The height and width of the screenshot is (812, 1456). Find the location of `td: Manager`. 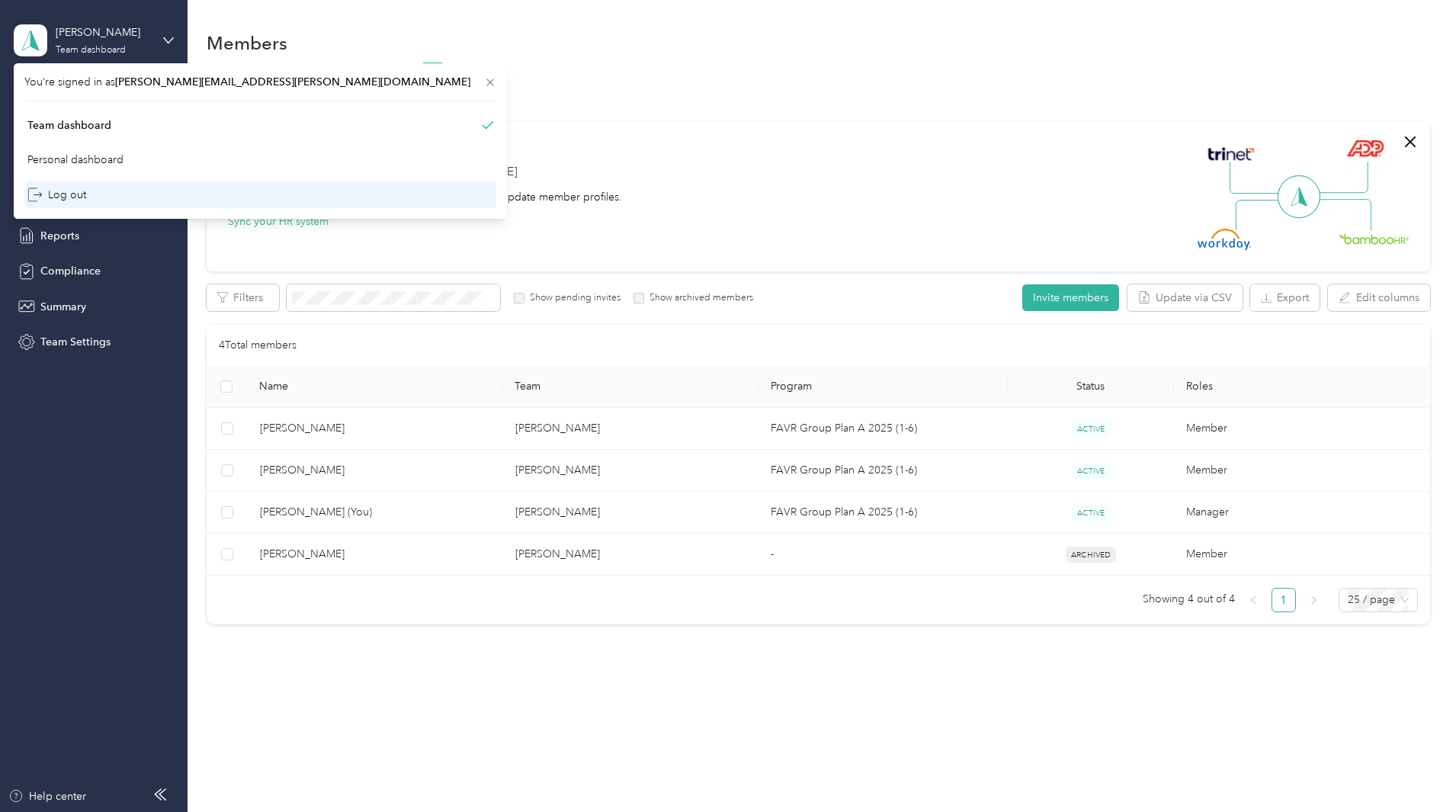

td: Manager is located at coordinates (1301, 512).